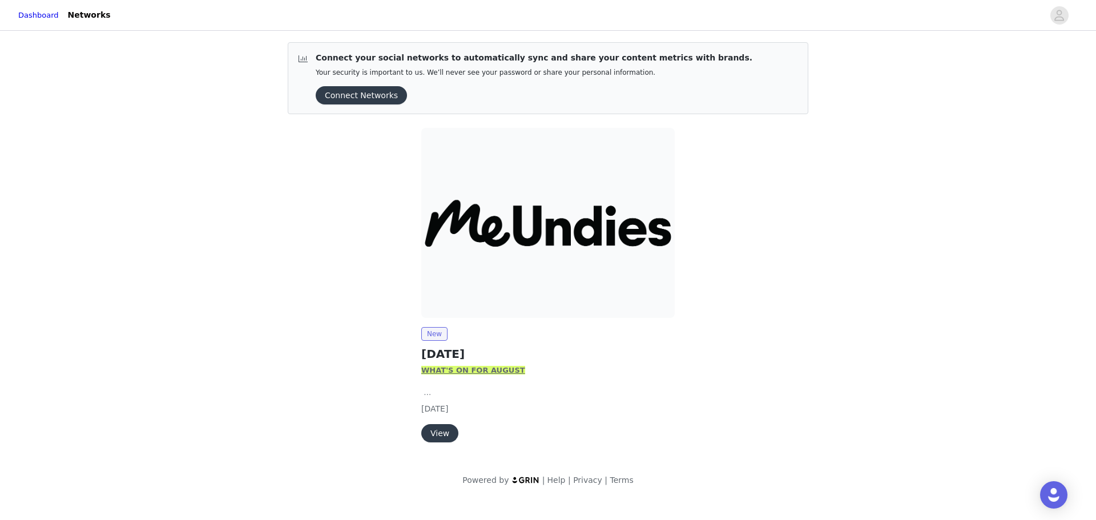  What do you see at coordinates (526, 479) in the screenshot?
I see `img: logo` at bounding box center [526, 479].